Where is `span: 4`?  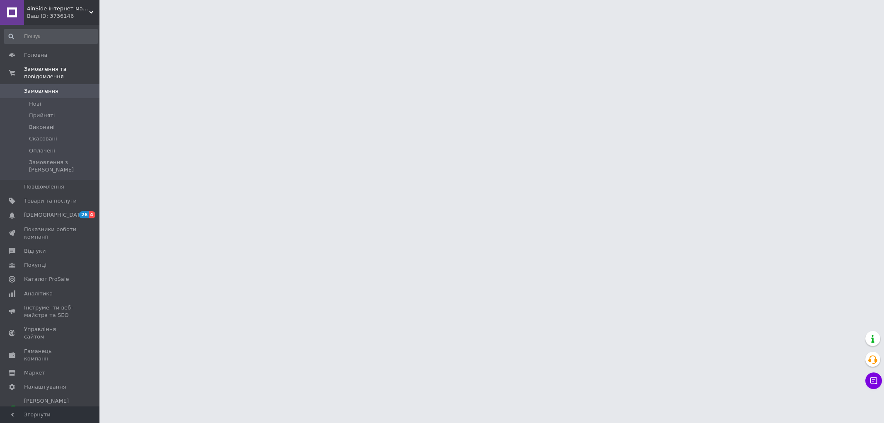
span: 4 is located at coordinates (92, 215).